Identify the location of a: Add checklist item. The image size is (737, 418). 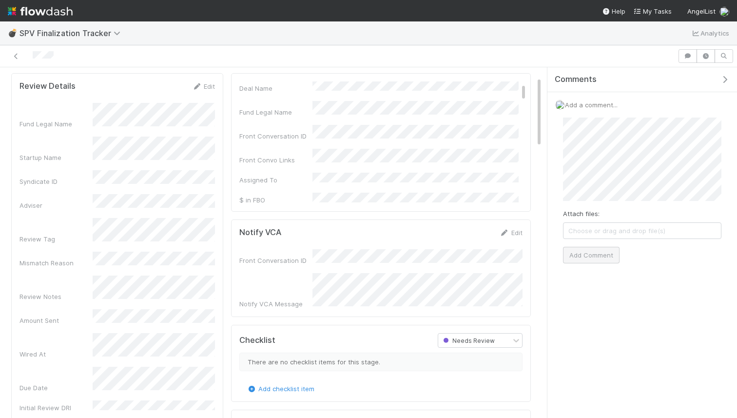
(280, 389).